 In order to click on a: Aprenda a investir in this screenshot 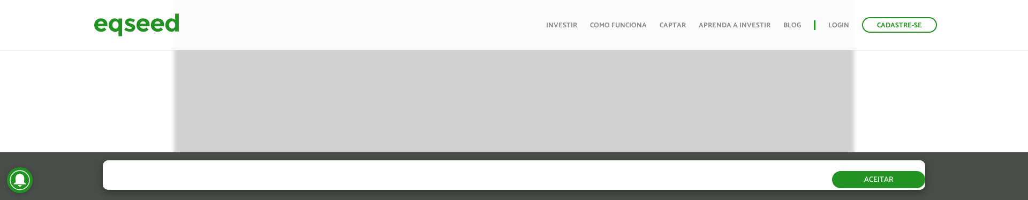, I will do `click(735, 25)`.